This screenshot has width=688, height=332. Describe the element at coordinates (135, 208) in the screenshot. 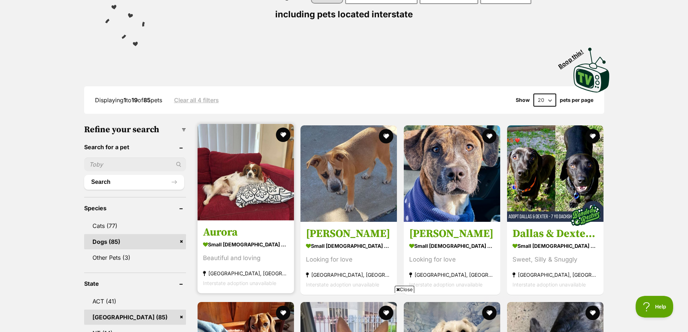

I see `header: Species` at that location.